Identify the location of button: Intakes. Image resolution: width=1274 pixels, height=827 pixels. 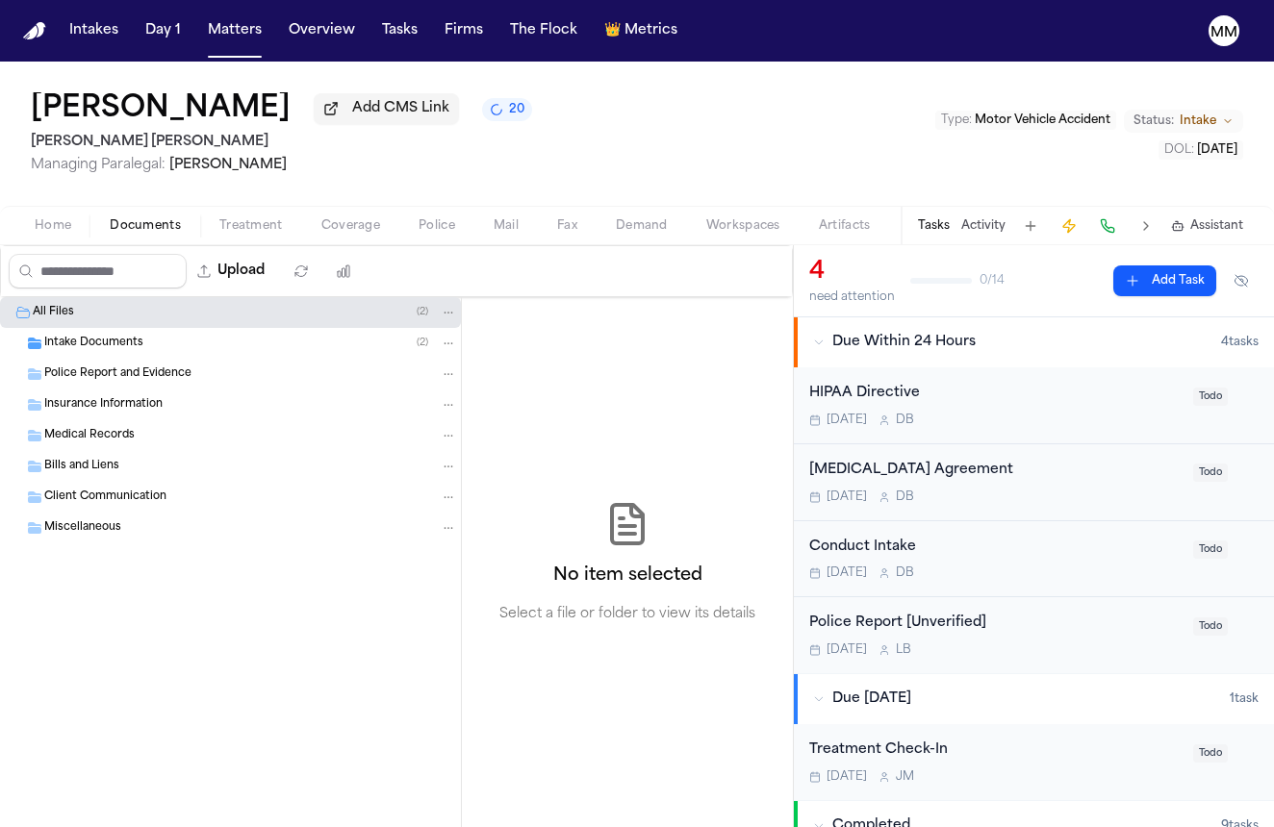
(93, 31).